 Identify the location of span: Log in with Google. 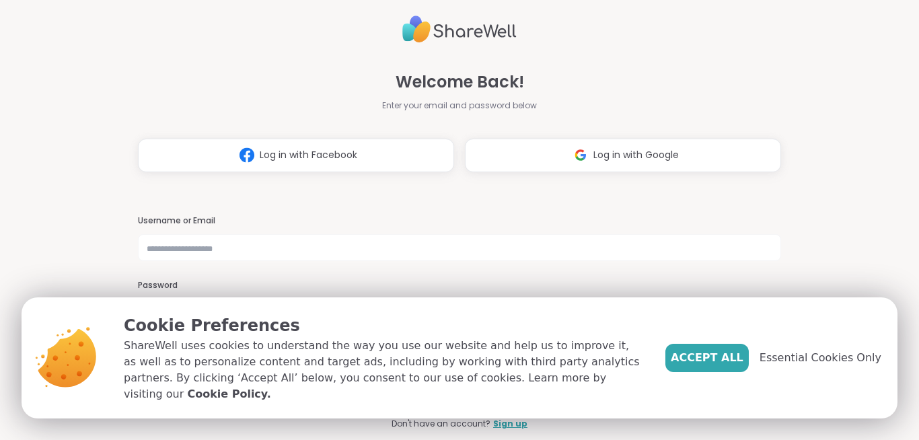
(636, 155).